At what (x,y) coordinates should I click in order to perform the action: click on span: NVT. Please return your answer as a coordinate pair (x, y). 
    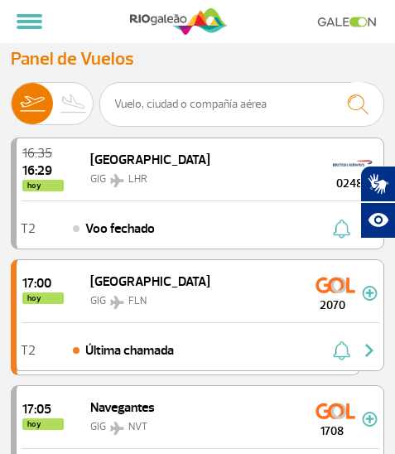
    Looking at the image, I should click on (138, 427).